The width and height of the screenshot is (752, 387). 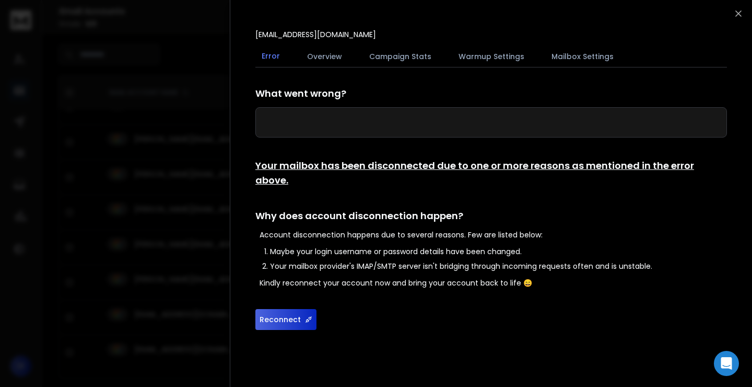 I want to click on p: Account disconnection happens due to several reasons. Few are listed below:, so click(x=493, y=235).